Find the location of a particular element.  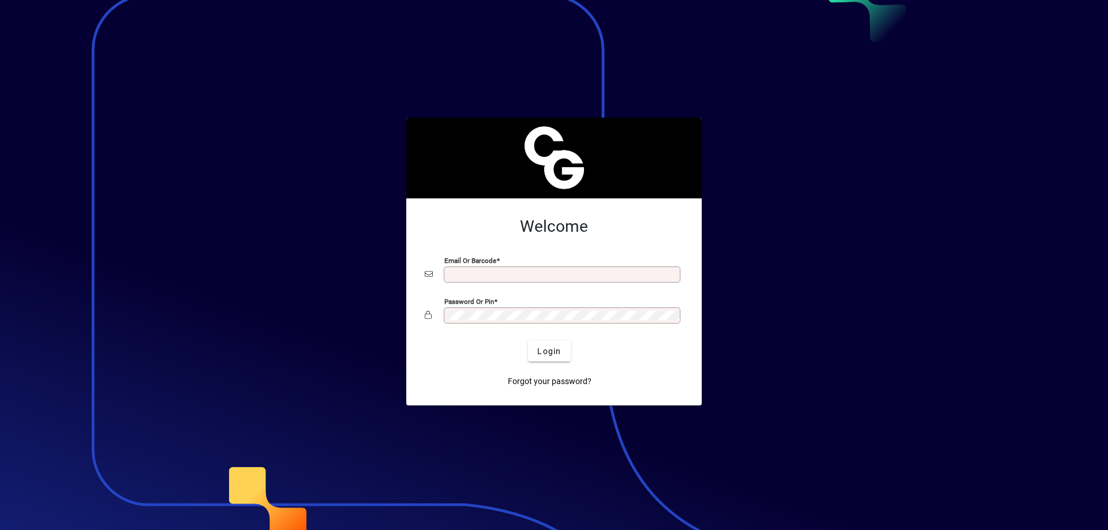

span: Login is located at coordinates (549, 352).